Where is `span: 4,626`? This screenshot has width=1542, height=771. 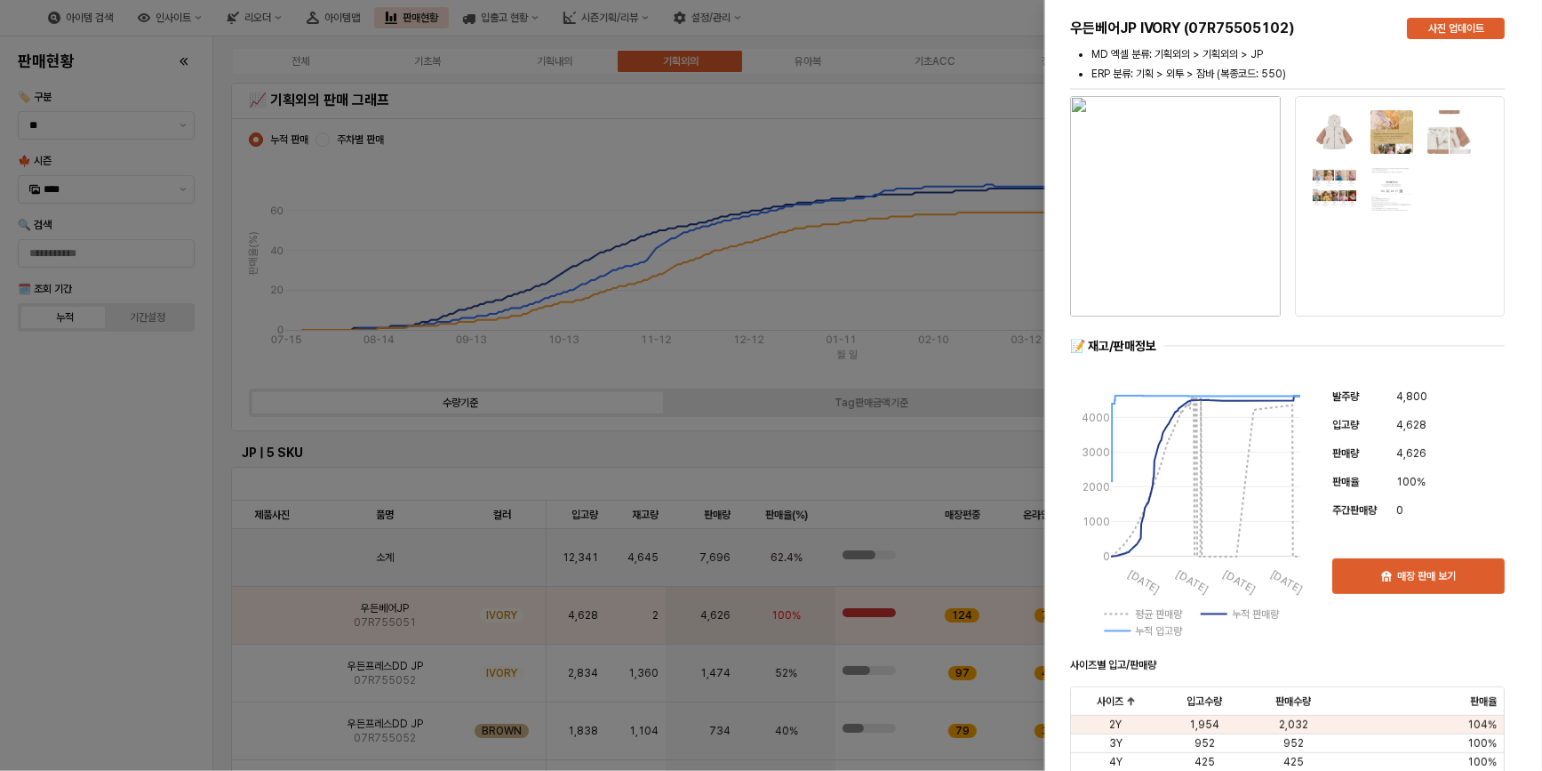
span: 4,626 is located at coordinates (1412, 453).